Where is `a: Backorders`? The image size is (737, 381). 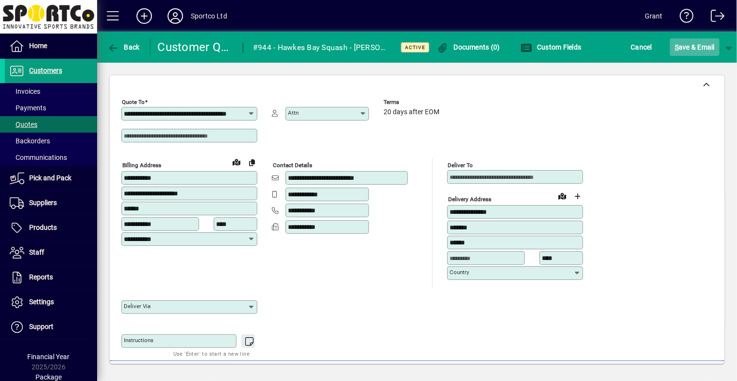 a: Backorders is located at coordinates (51, 141).